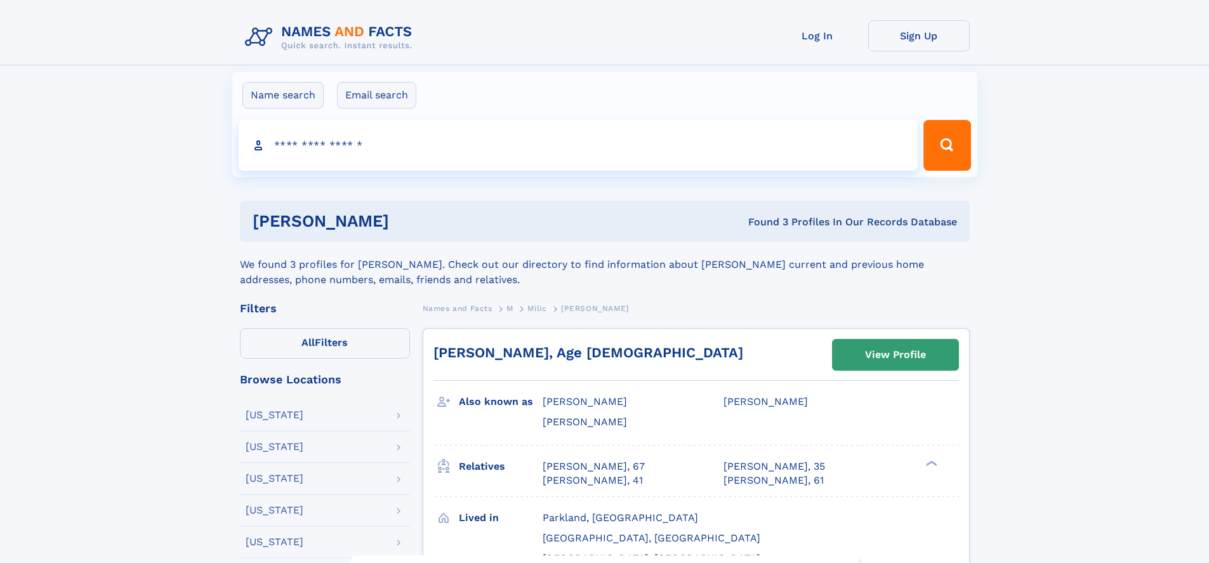 This screenshot has height=563, width=1209. I want to click on label: Name search, so click(283, 95).